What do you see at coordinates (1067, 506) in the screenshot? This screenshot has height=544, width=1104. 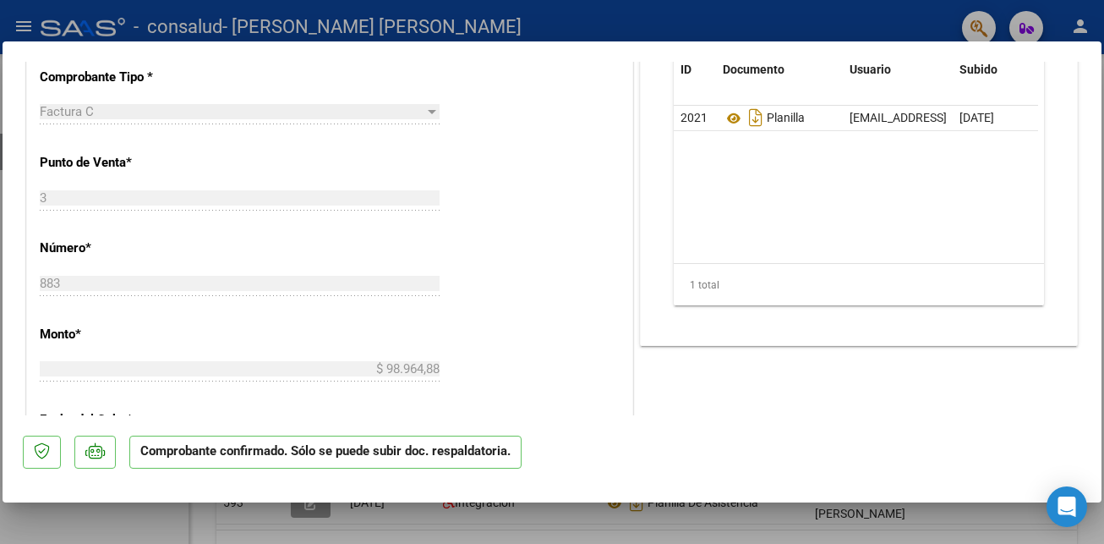 I see `div: Open Intercom Messenger` at bounding box center [1067, 506].